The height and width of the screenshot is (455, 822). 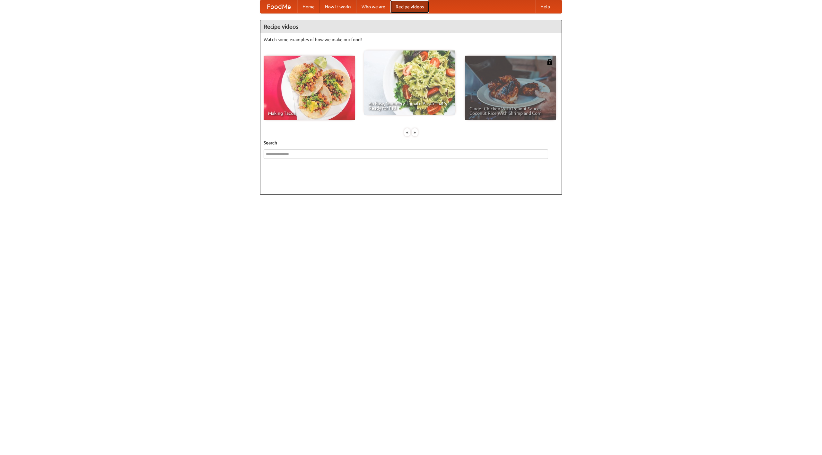 What do you see at coordinates (411, 143) in the screenshot?
I see `h5: Search` at bounding box center [411, 143].